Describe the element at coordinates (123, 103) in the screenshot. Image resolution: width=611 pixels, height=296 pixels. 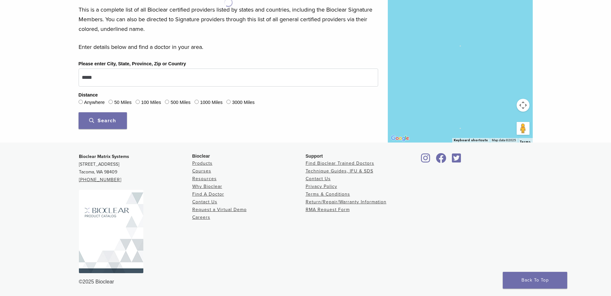
I see `label: 50 Miles` at that location.